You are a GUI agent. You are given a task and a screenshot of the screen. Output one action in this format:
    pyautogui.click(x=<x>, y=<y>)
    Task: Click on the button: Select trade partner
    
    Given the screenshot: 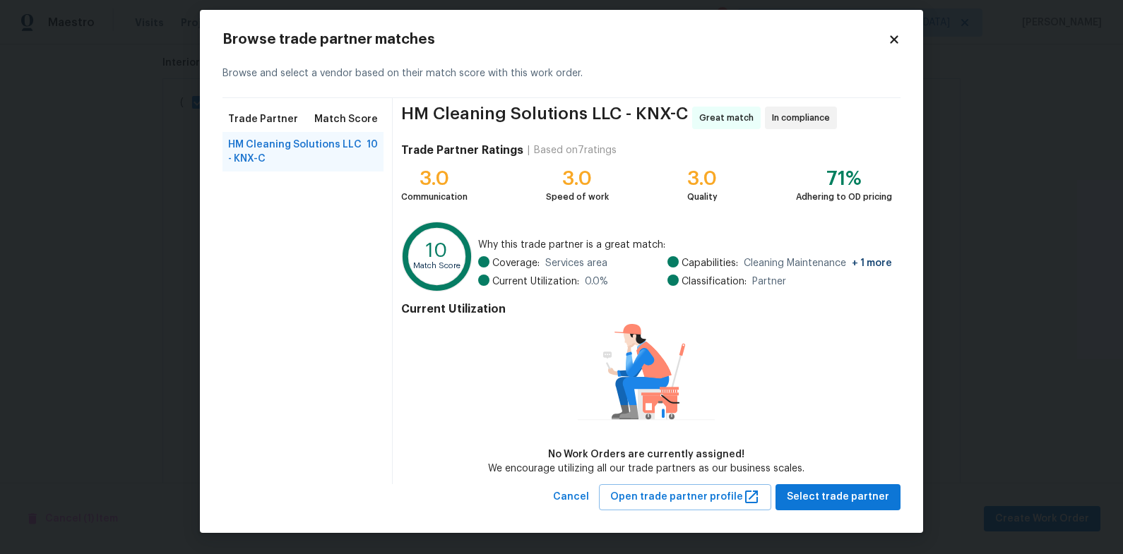 What is the action you would take?
    pyautogui.click(x=837, y=497)
    